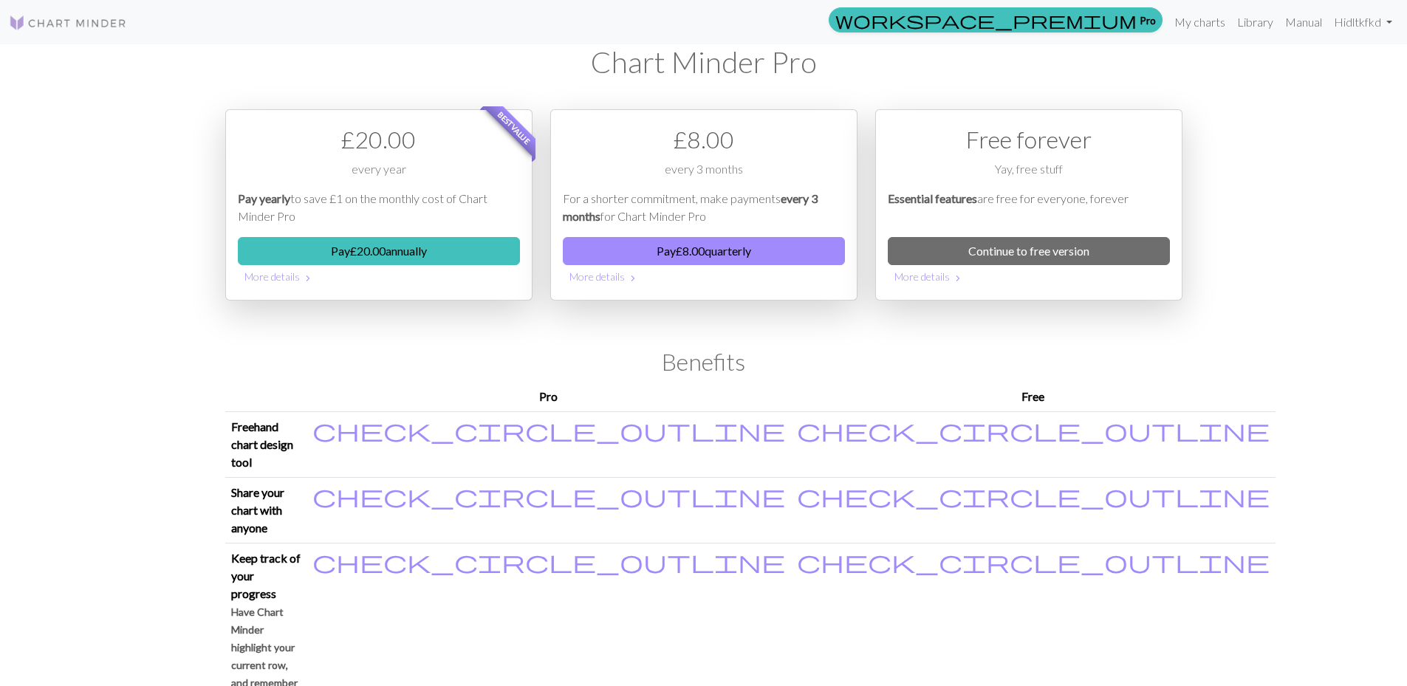  Describe the element at coordinates (704, 140) in the screenshot. I see `div: £ 8.00` at that location.